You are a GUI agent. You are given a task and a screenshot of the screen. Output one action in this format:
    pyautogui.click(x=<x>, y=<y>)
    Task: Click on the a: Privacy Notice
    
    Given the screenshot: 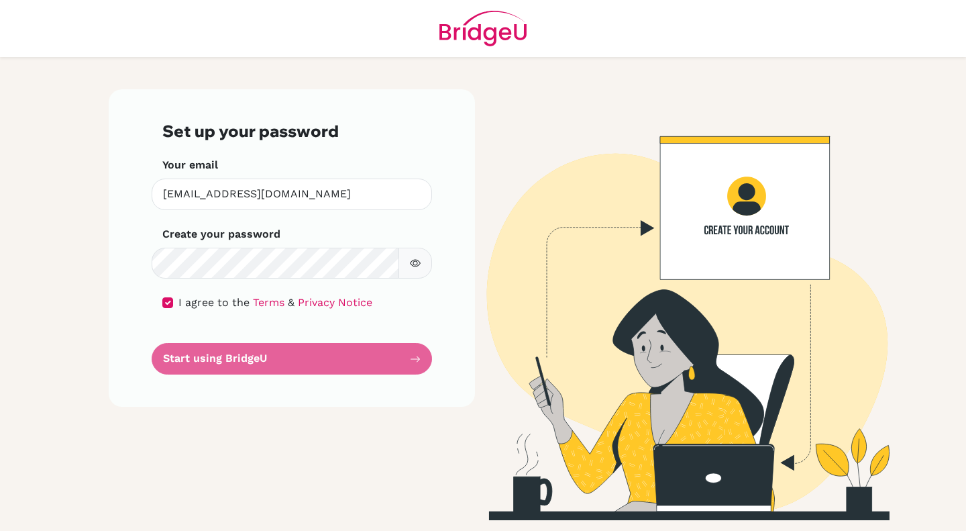 What is the action you would take?
    pyautogui.click(x=335, y=302)
    